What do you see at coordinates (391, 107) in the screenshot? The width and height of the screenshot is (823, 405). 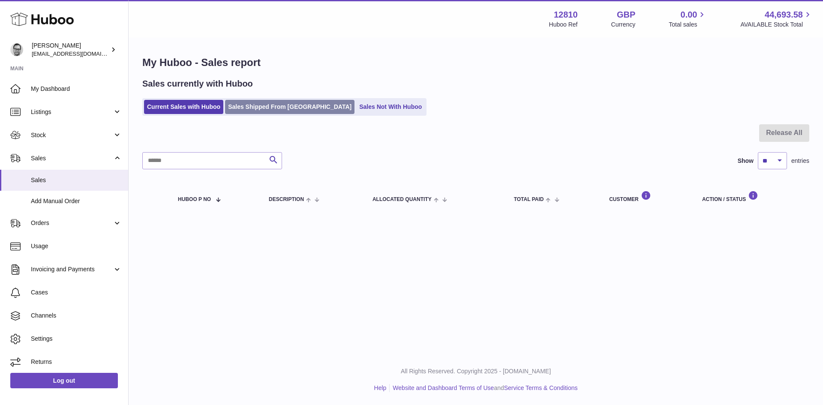 I see `a: Sales Not With Huboo` at bounding box center [391, 107].